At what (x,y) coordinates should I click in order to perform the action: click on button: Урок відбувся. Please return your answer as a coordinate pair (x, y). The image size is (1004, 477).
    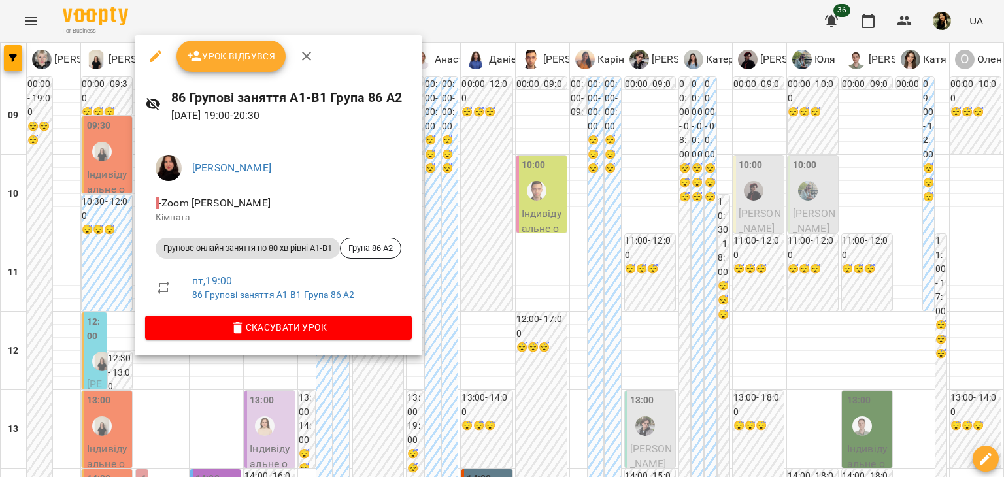
    Looking at the image, I should click on (231, 56).